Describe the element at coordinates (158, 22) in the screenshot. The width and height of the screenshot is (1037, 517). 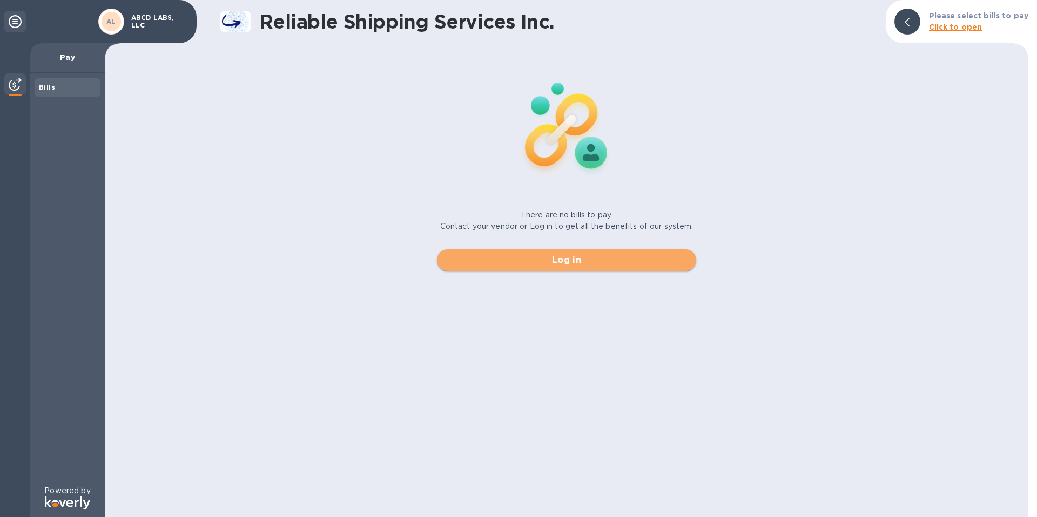
I see `p: ABCD LABS, LLC` at that location.